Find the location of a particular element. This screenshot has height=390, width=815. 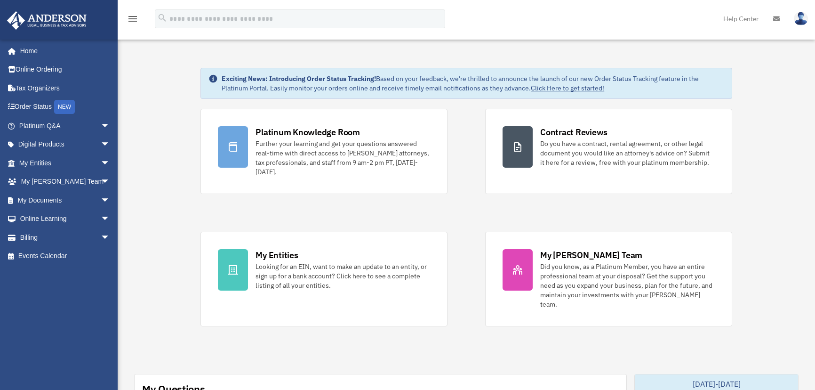

strong: Exciting News: Introducing Order Status Tracking! is located at coordinates (299, 79).